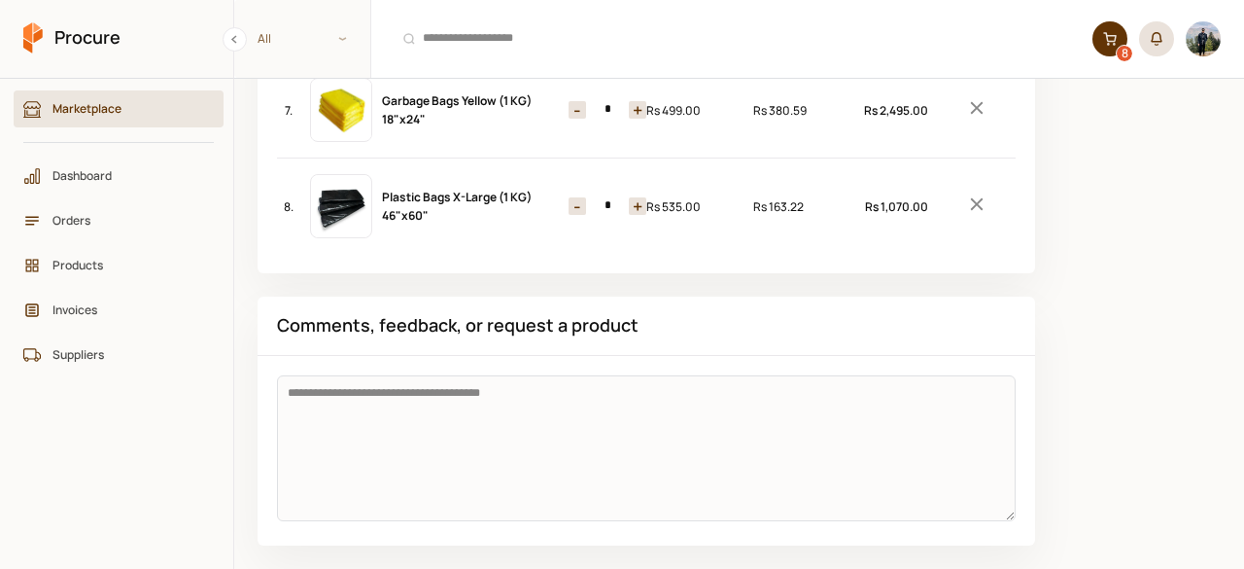  What do you see at coordinates (125, 220) in the screenshot?
I see `span: Orders` at bounding box center [125, 220].